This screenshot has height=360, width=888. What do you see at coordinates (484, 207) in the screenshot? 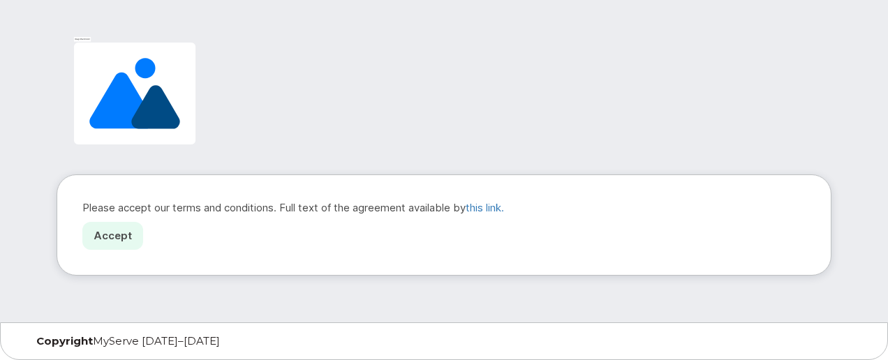
I see `a: this link.` at bounding box center [484, 207].